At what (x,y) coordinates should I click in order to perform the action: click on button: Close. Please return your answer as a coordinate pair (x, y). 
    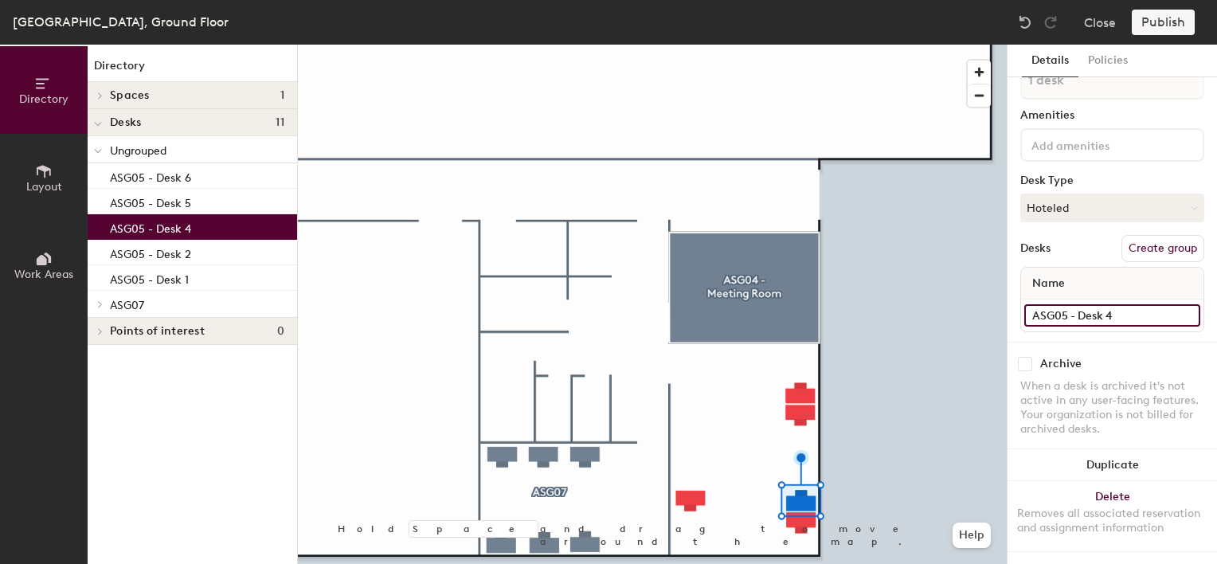
    Looking at the image, I should click on (1100, 22).